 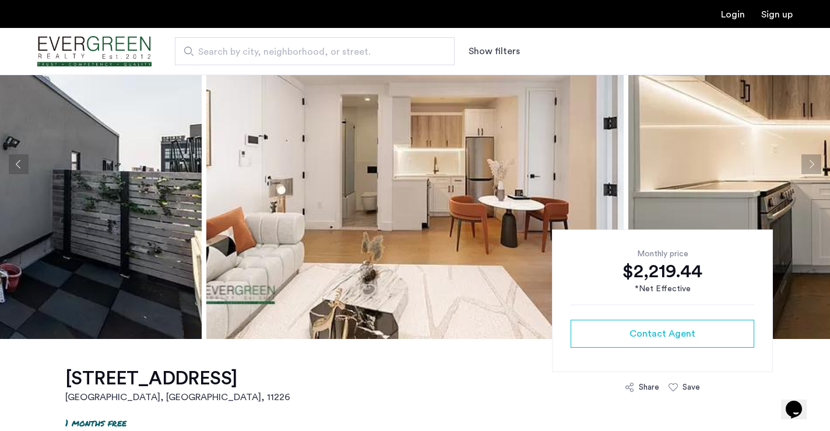 I want to click on button: Show or hide filters, so click(x=494, y=51).